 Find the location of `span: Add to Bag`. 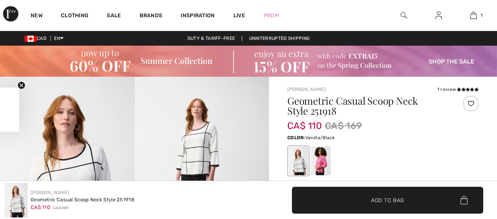

span: Add to Bag is located at coordinates (388, 199).